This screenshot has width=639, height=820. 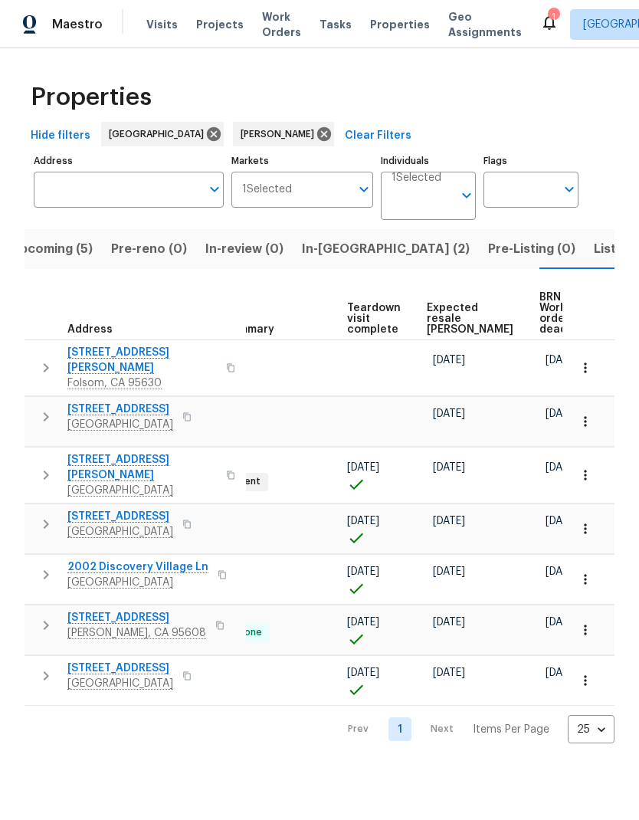 I want to click on span: In-review (0), so click(x=245, y=249).